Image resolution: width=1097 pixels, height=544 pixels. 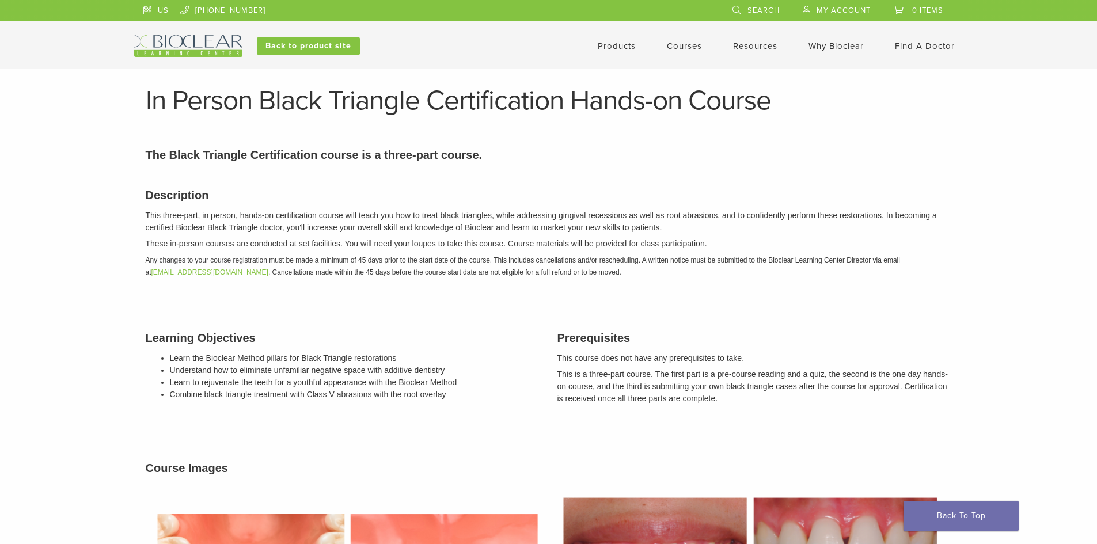 What do you see at coordinates (523, 266) in the screenshot?
I see `em: Any changes to your course registration must be made a minimum of 45 days prior to the start date...` at bounding box center [523, 266].